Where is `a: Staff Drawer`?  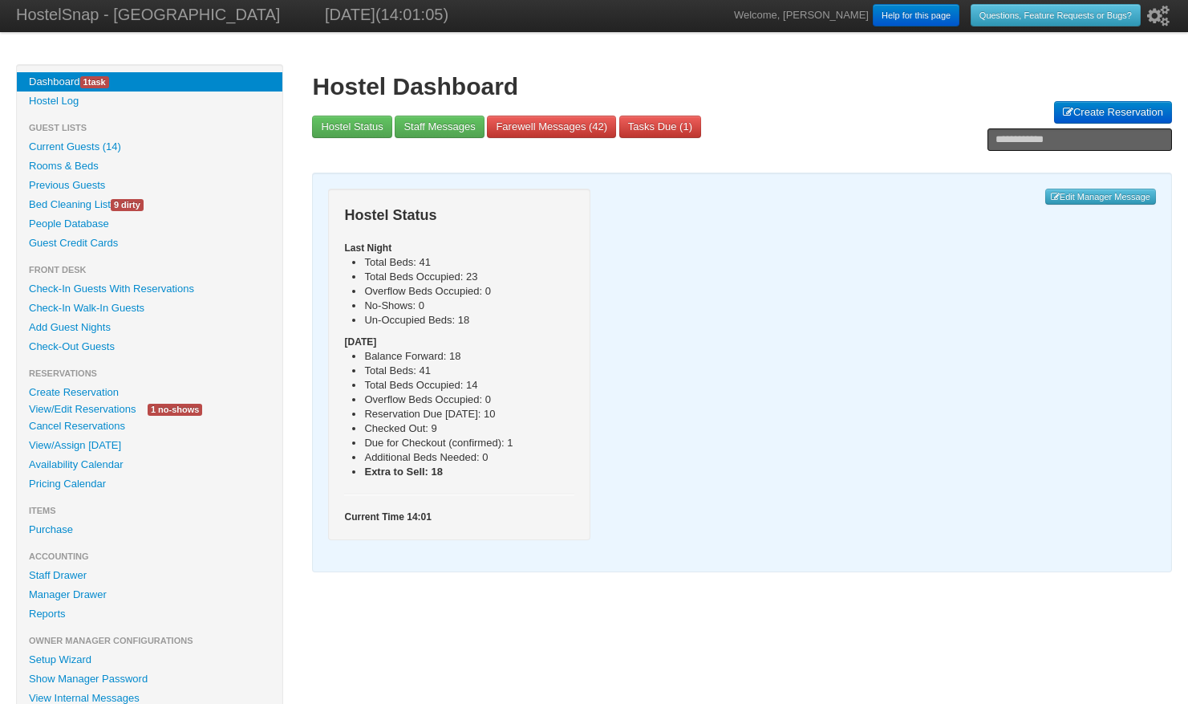 a: Staff Drawer is located at coordinates (149, 575).